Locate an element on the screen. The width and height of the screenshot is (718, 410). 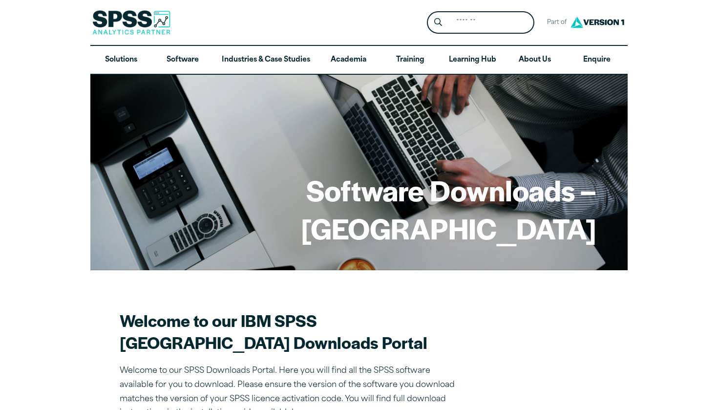
img: Version1 Logo is located at coordinates (597, 22).